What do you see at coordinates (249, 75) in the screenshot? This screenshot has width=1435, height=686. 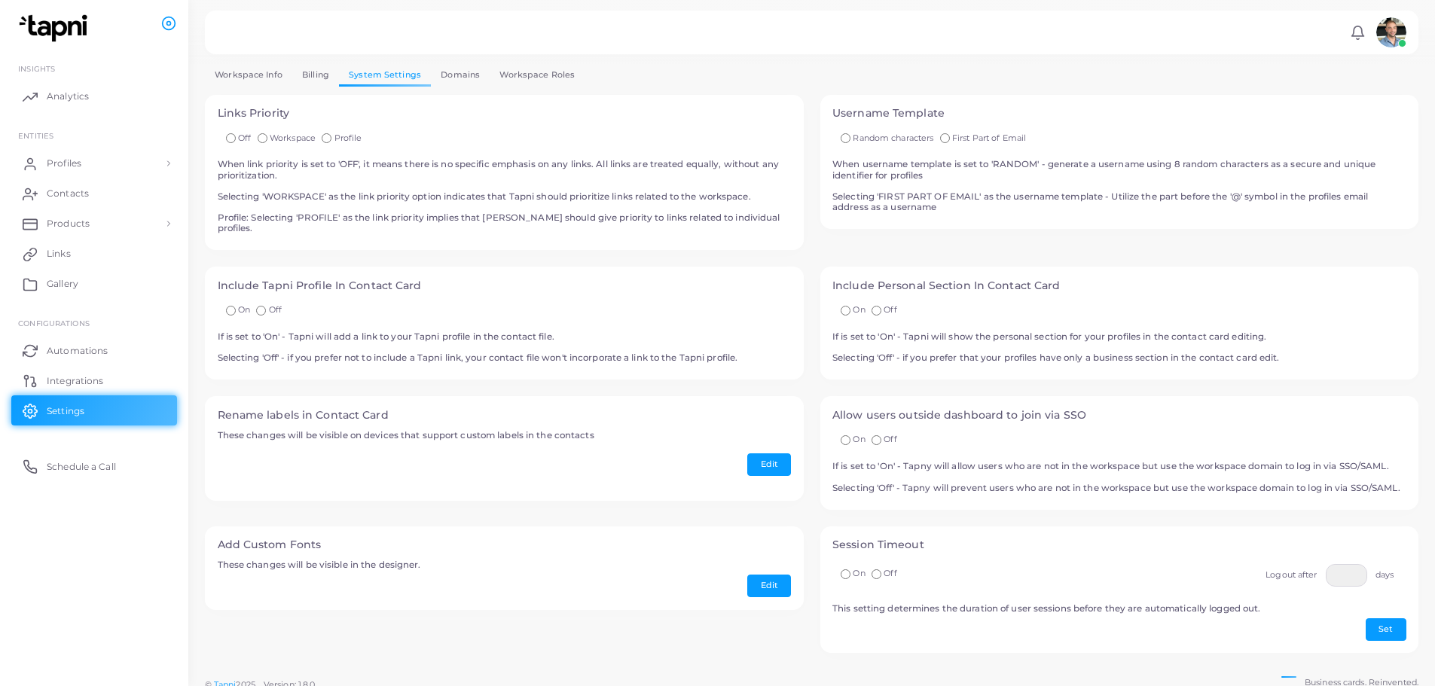 I see `a: Workspace Info` at bounding box center [249, 75].